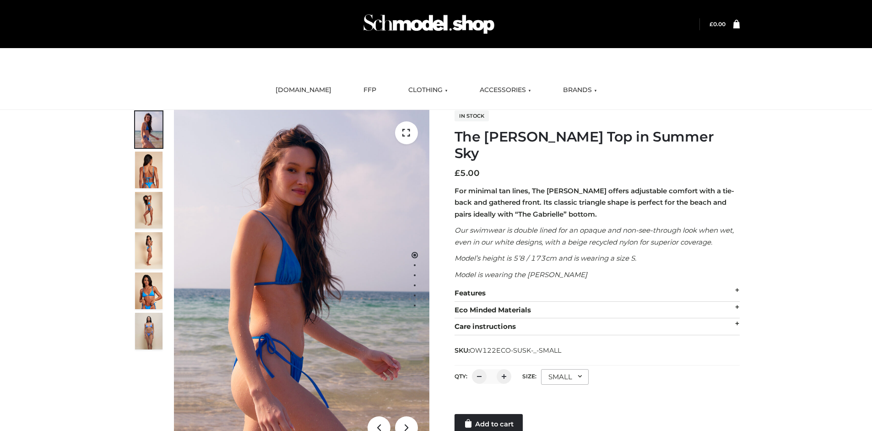  I want to click on span: OW122ECO-SUSK-_-SMALL, so click(515, 350).